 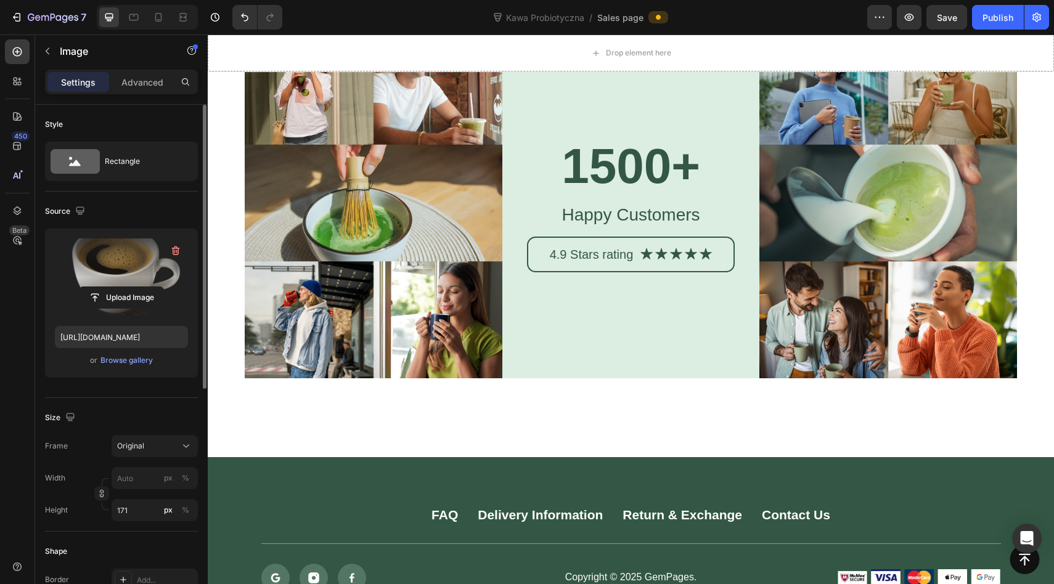 I want to click on label: Height, so click(x=56, y=510).